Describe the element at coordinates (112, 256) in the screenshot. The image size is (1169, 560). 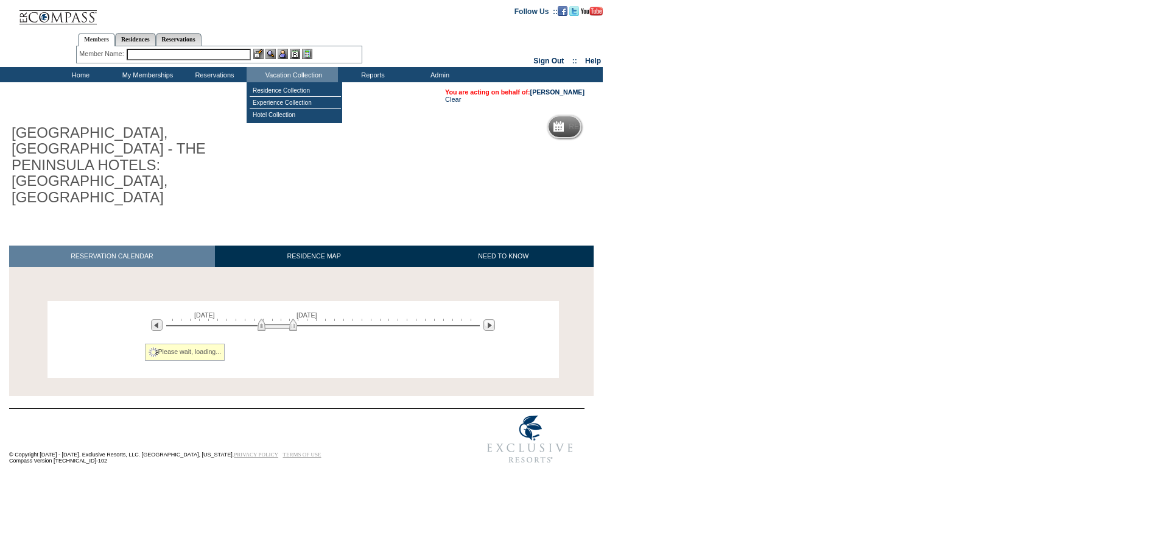
I see `a: RESERVATION CALENDAR` at that location.